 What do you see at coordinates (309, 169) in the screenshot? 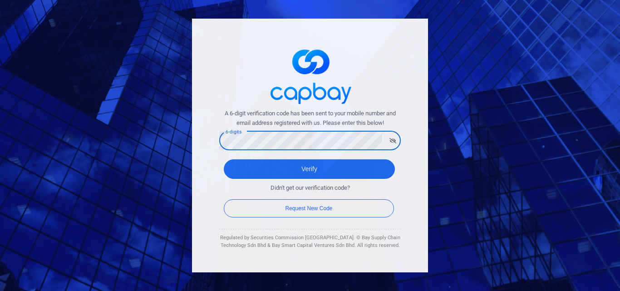
I see `button: Verify` at bounding box center [309, 169].